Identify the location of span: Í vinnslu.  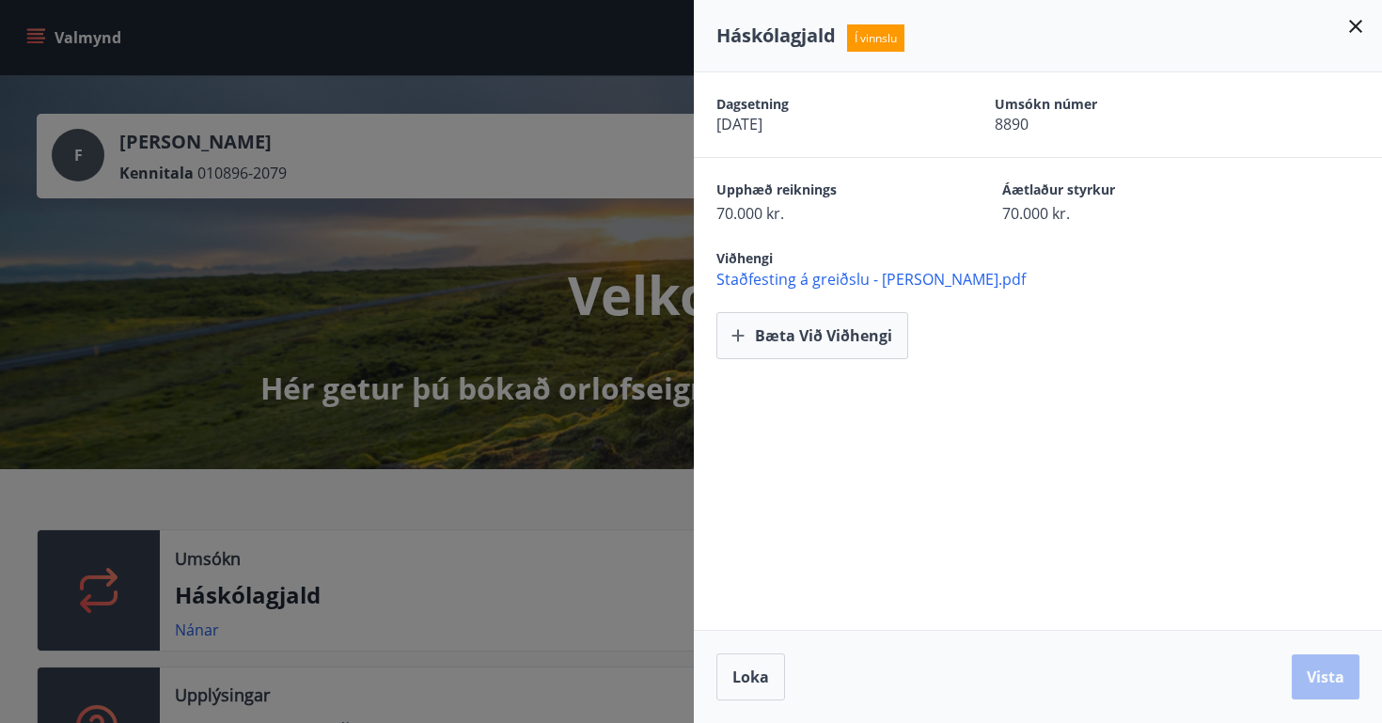
(876, 38).